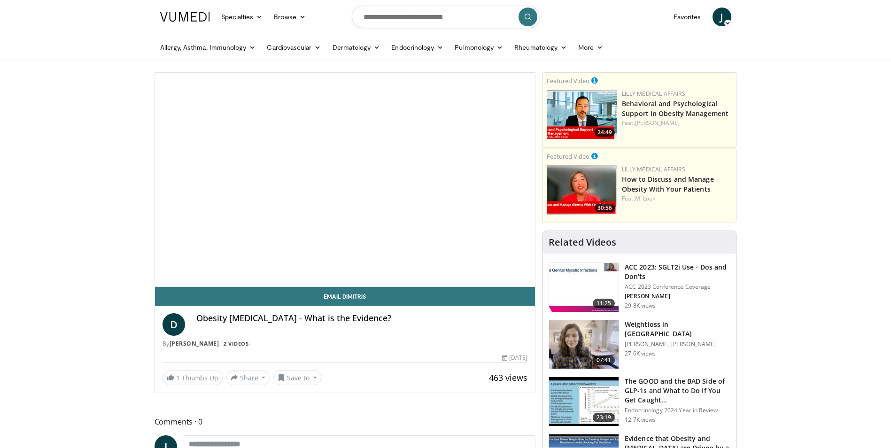  I want to click on a: Pulmonology, so click(478, 47).